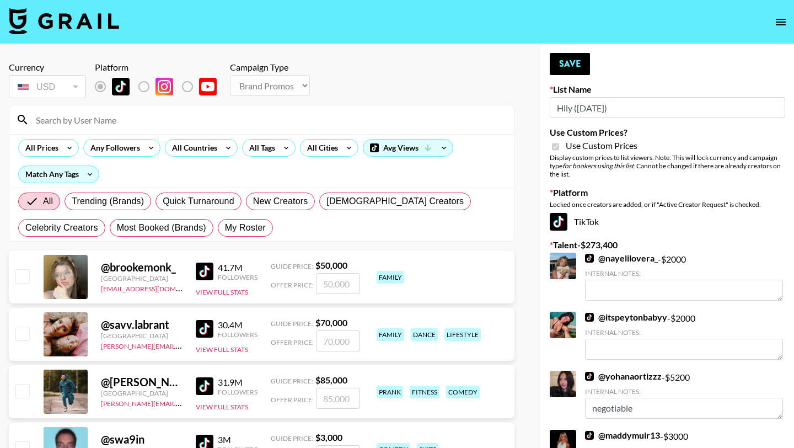 Image resolution: width=794 pixels, height=448 pixels. Describe the element at coordinates (40, 148) in the screenshot. I see `div: All Prices` at that location.